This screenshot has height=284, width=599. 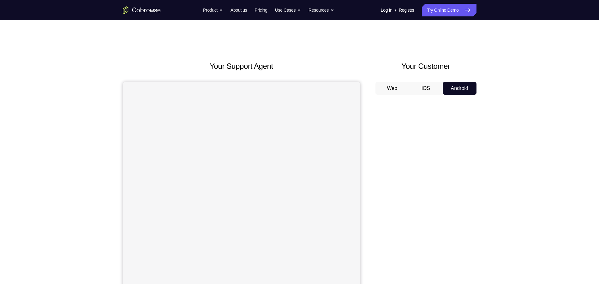 I want to click on button: iOS, so click(x=425, y=88).